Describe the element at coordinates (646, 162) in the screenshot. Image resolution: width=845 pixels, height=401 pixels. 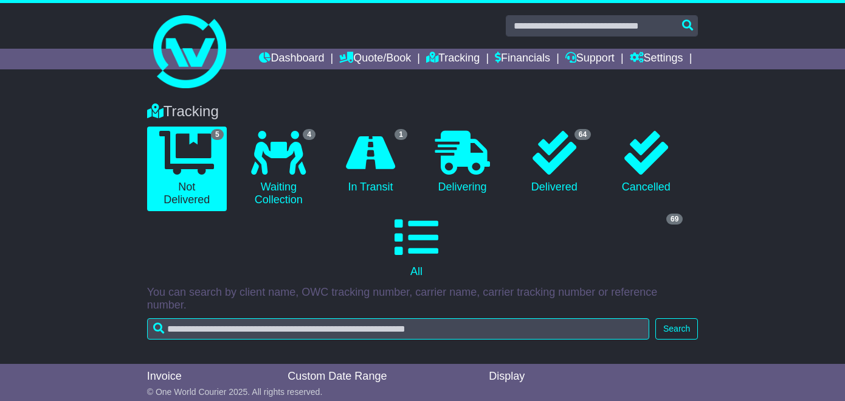
I see `a: Cancelled` at that location.